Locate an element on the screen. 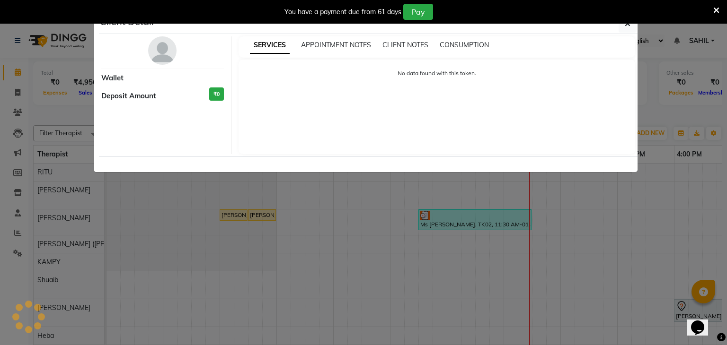  h3: ₹0 is located at coordinates (216, 94).